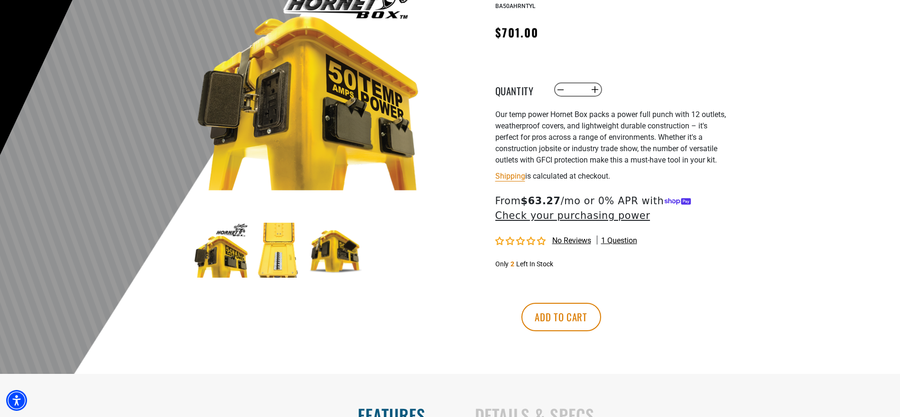 Image resolution: width=900 pixels, height=417 pixels. Describe the element at coordinates (610, 137) in the screenshot. I see `span: Our temp power Hornet Box packs a power full punch with 12 outlets, weatherproof covers, and ligh...` at that location.